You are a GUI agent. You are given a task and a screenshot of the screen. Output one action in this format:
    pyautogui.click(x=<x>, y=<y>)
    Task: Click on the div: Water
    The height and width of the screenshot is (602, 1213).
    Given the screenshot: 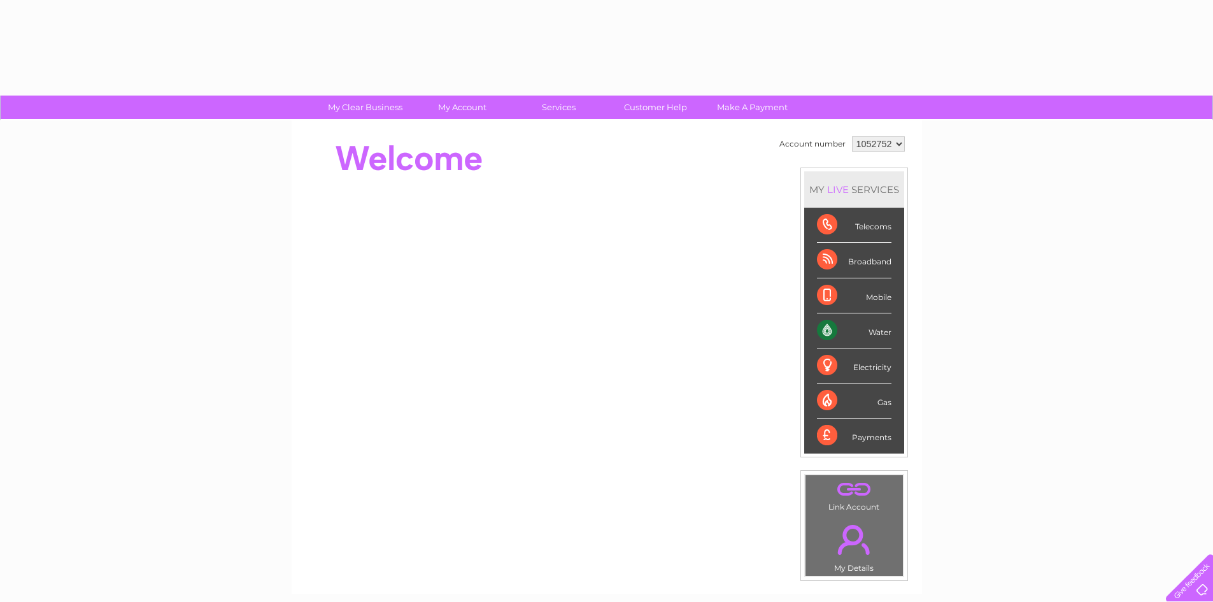 What is the action you would take?
    pyautogui.click(x=854, y=330)
    